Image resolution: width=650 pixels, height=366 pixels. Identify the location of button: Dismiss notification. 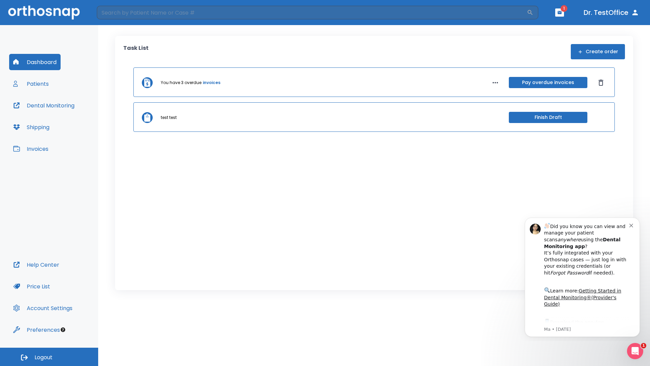
(117, 13).